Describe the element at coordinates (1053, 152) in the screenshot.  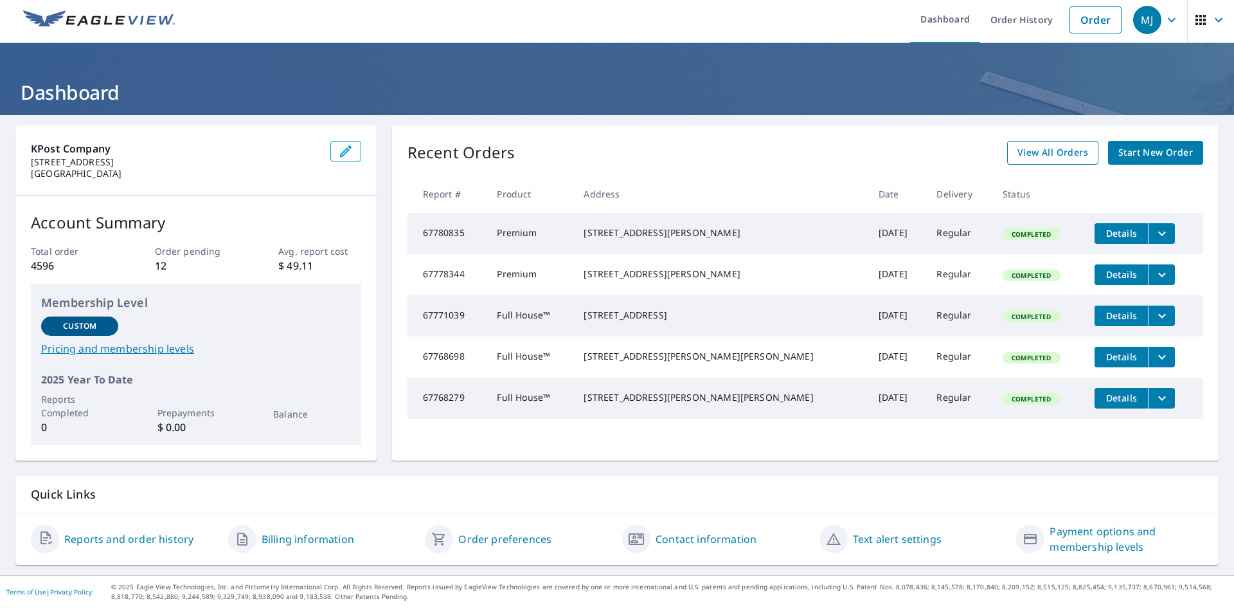
I see `span: View All Orders` at that location.